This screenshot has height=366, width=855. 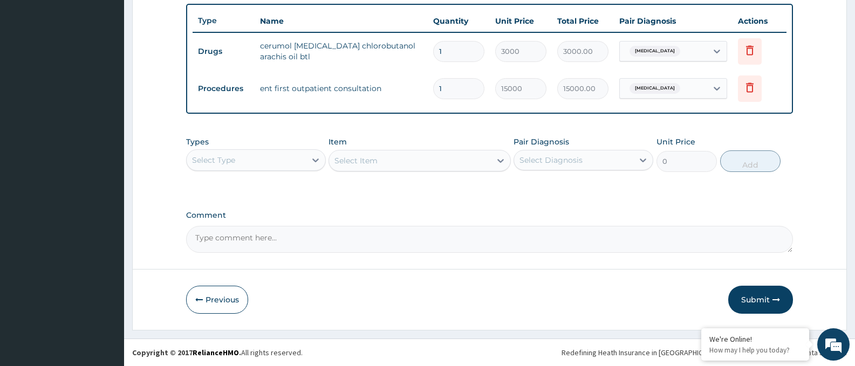 I want to click on a: RelianceHMO, so click(x=216, y=353).